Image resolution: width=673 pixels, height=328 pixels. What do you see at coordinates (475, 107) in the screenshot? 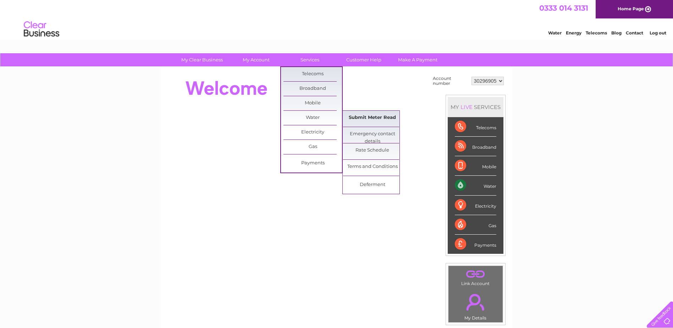
I see `div: MY SERVICES` at bounding box center [475, 107].